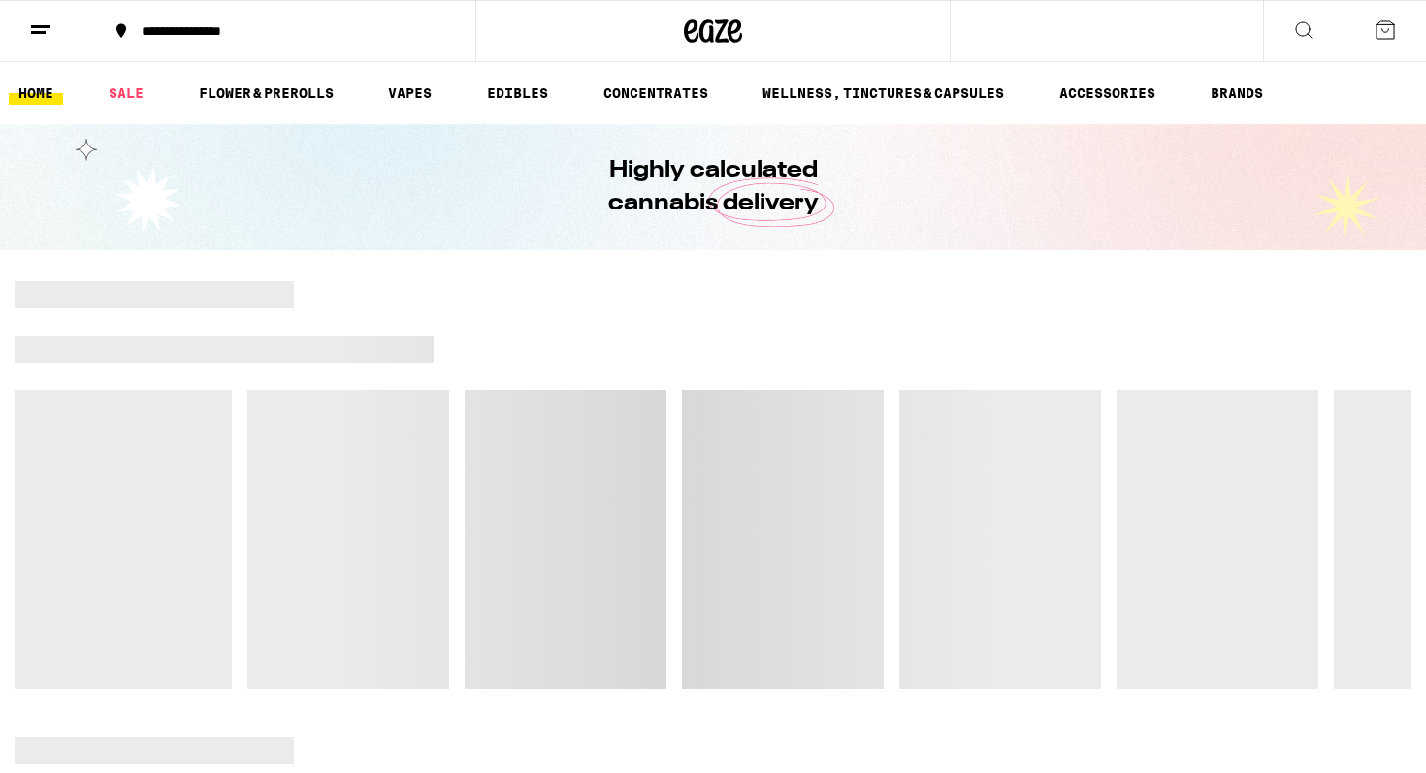 This screenshot has height=773, width=1426. I want to click on a: HOME, so click(36, 93).